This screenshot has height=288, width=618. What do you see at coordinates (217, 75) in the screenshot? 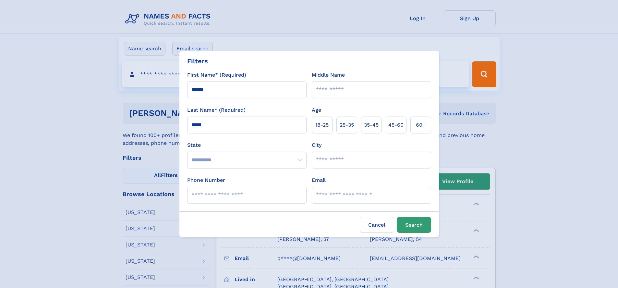
I see `label: First Name* (Required)` at bounding box center [217, 75].